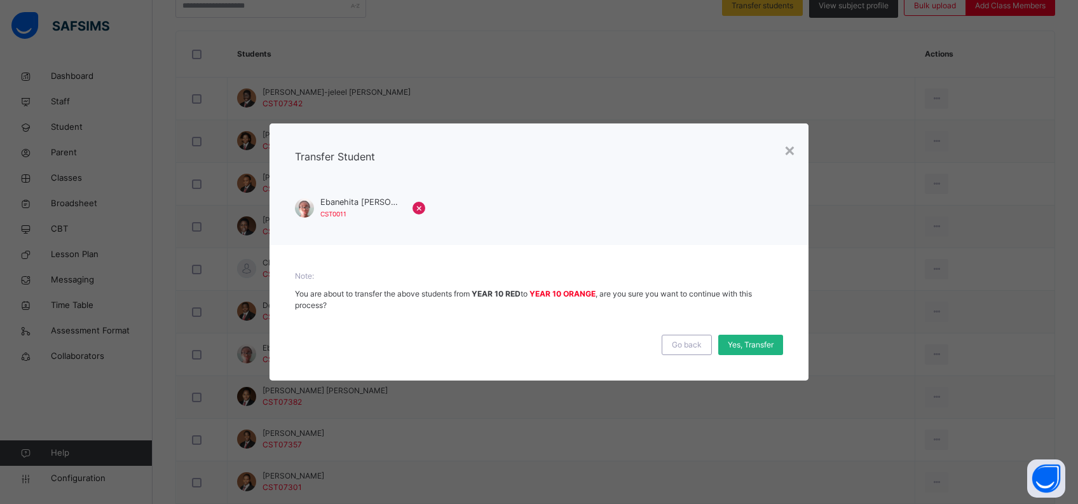 The image size is (1078, 504). I want to click on button: Open asap, so click(1047, 478).